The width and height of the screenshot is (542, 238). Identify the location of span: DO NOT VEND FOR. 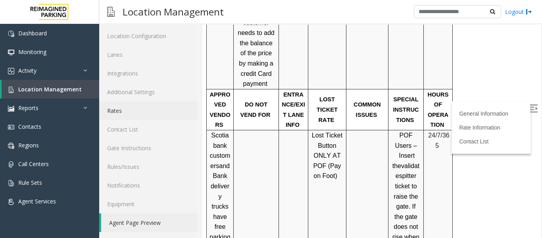
(53, 85).